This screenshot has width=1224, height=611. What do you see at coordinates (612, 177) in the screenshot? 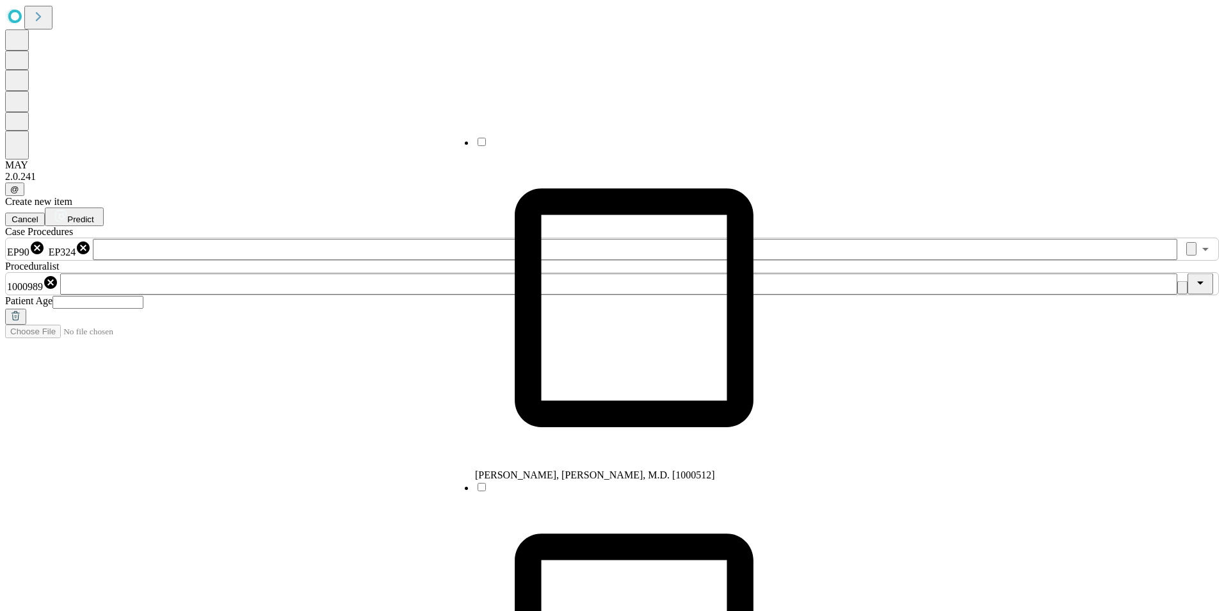
I see `div: 2.0.241` at bounding box center [612, 177].